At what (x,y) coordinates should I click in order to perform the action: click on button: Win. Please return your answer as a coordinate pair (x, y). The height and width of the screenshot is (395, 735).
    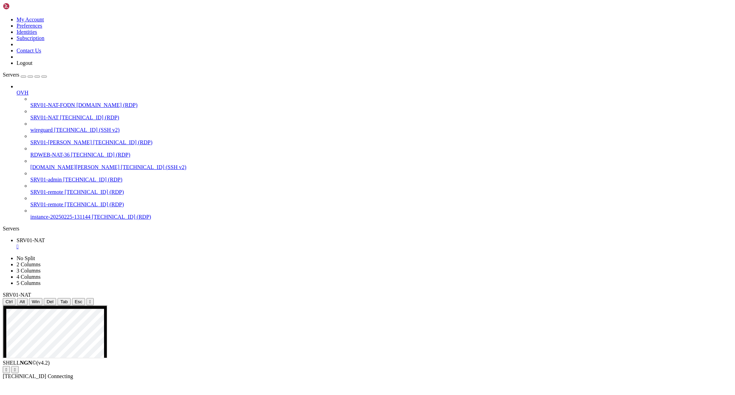
    Looking at the image, I should click on (36, 301).